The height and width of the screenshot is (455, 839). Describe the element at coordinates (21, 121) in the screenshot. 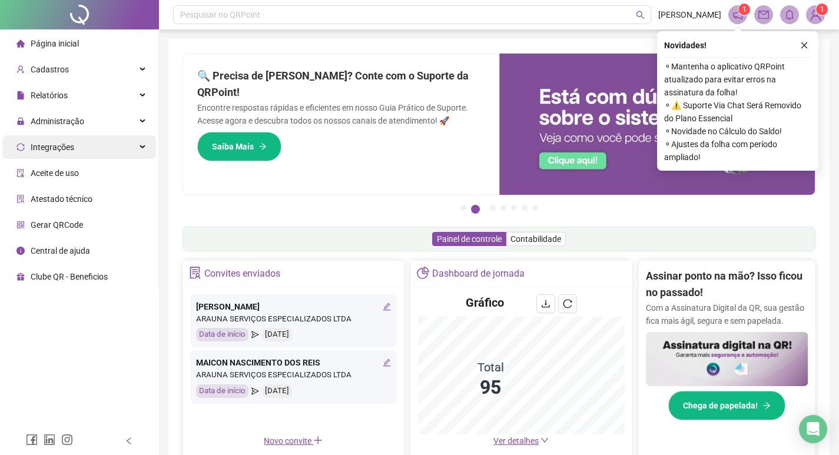

I see `span: lock` at that location.